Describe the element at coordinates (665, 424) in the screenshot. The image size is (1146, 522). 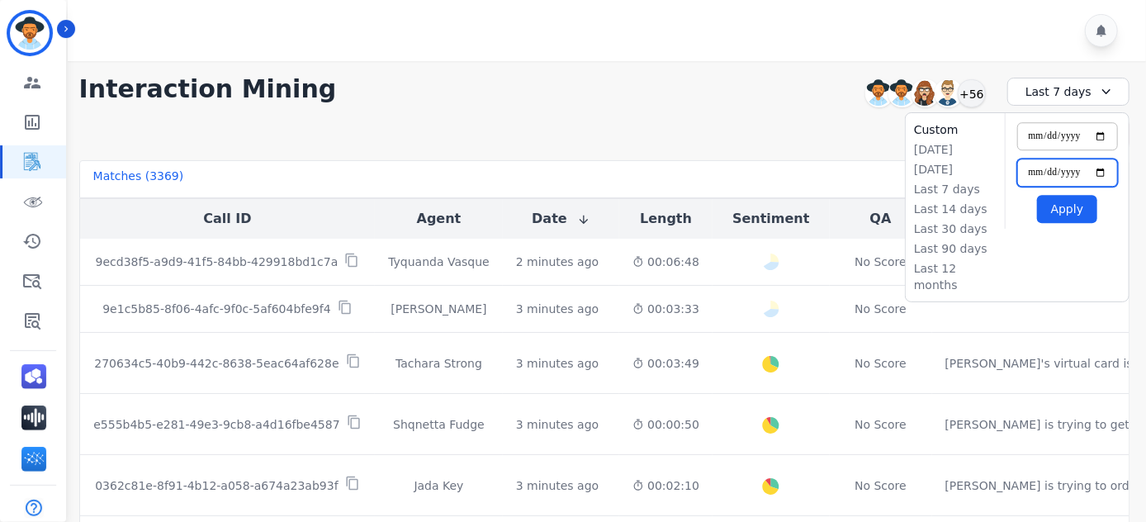
I see `div: 00:00:50` at that location.